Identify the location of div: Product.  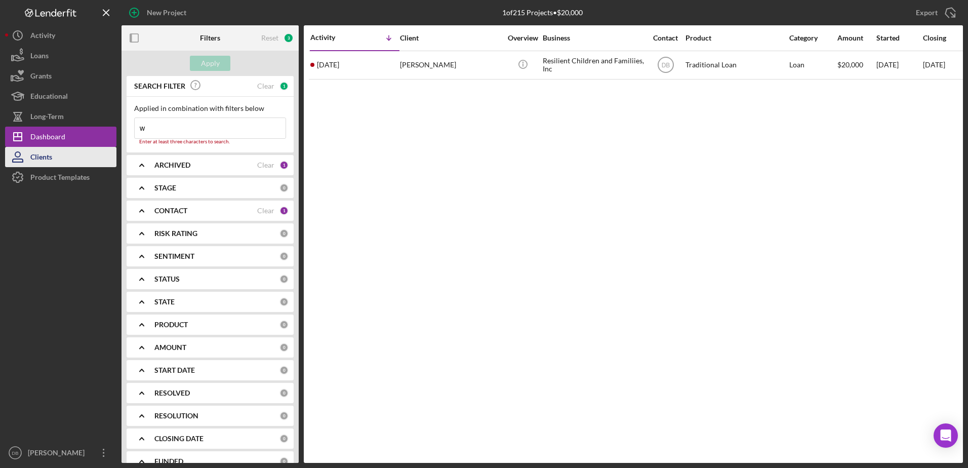
(736, 38).